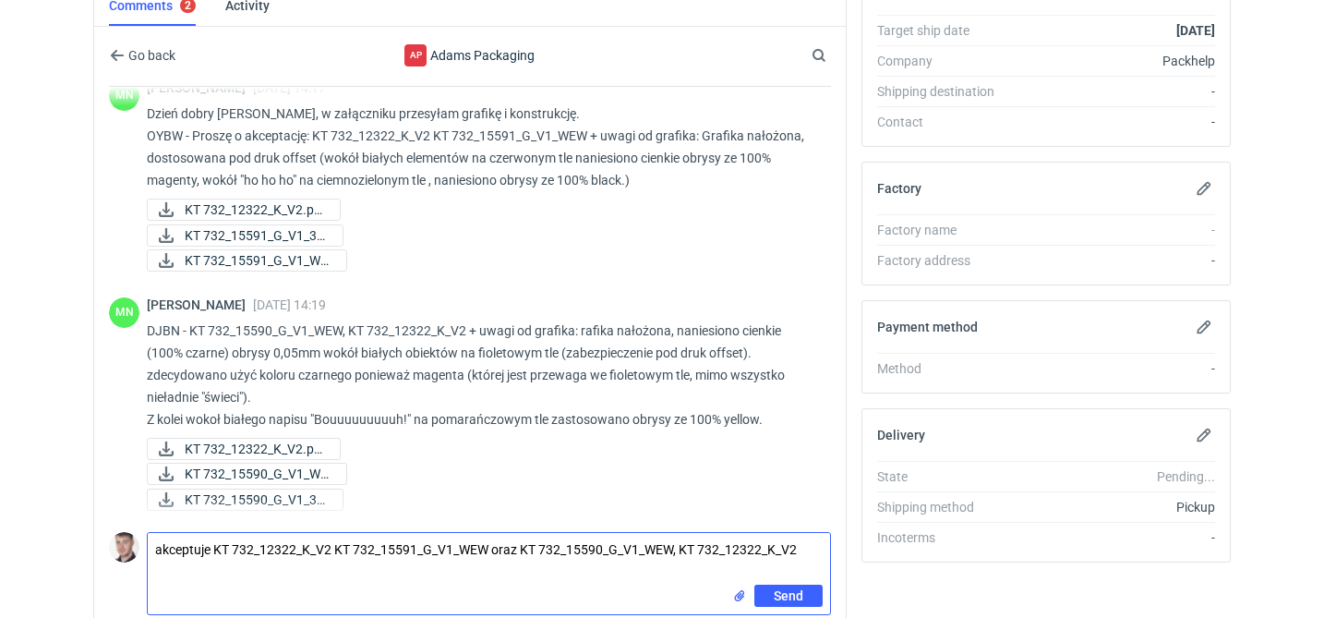 The width and height of the screenshot is (1324, 618). What do you see at coordinates (142, 55) in the screenshot?
I see `button: Go back` at bounding box center [142, 55].